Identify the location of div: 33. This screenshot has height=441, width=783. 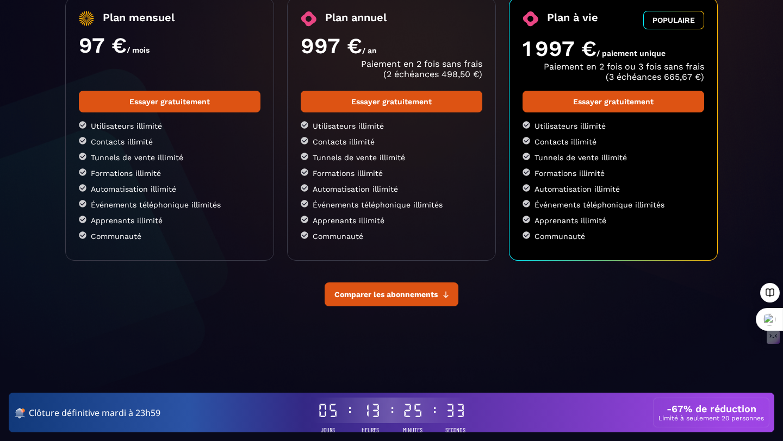
(455, 410).